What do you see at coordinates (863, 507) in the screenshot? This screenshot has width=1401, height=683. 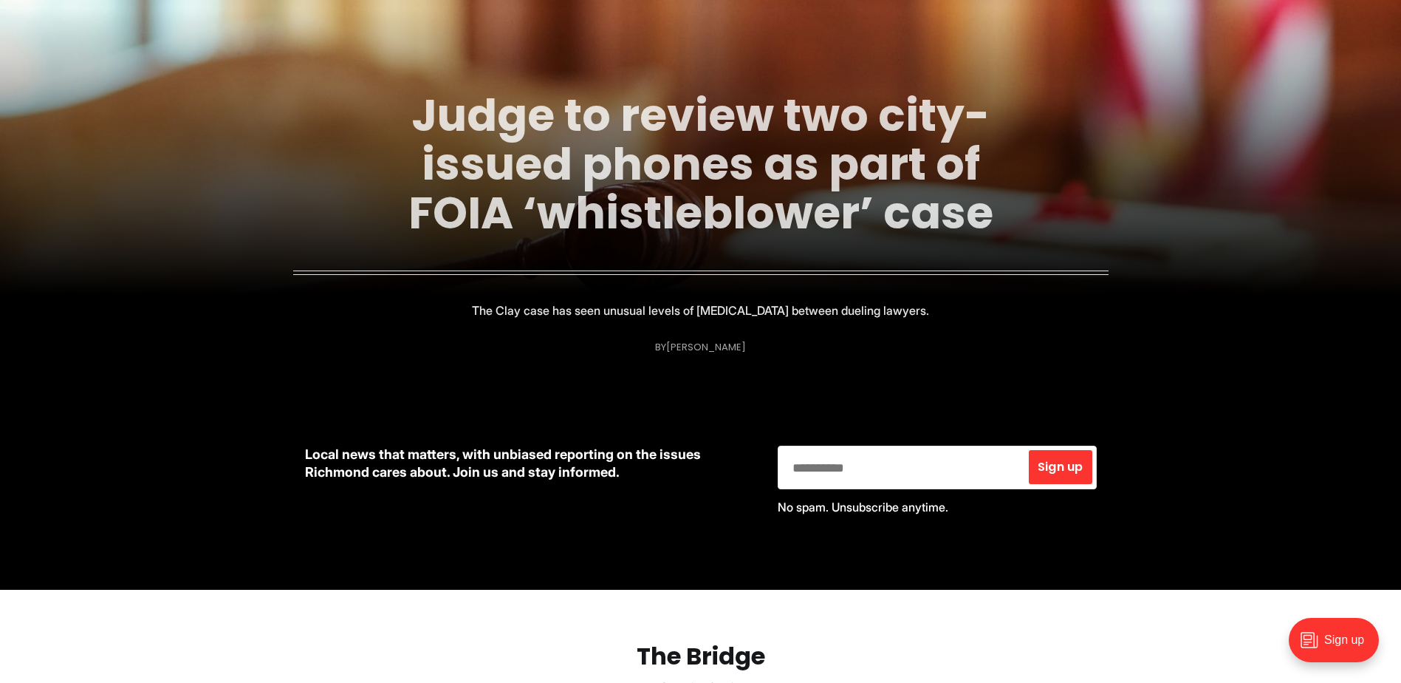 I see `span: No spam. Unsubscribe anytime.` at bounding box center [863, 507].